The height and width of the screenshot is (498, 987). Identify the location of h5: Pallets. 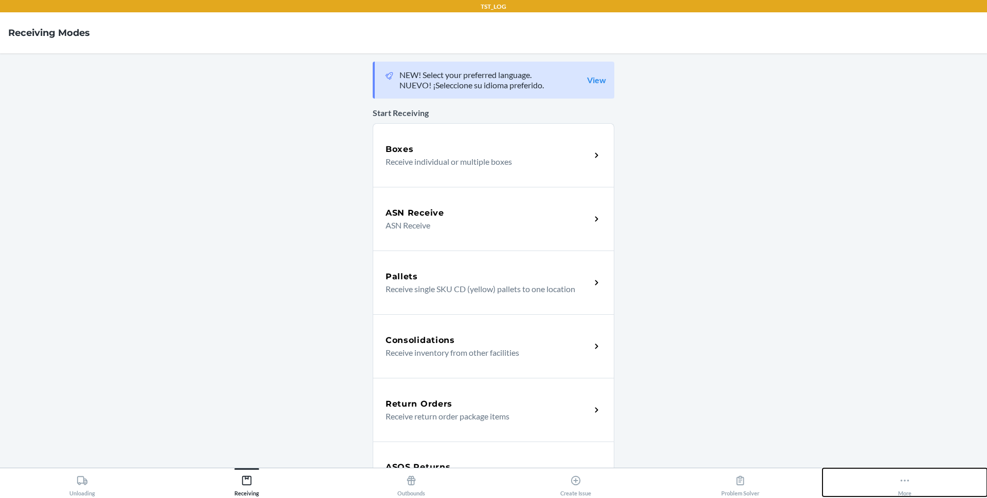
(401, 277).